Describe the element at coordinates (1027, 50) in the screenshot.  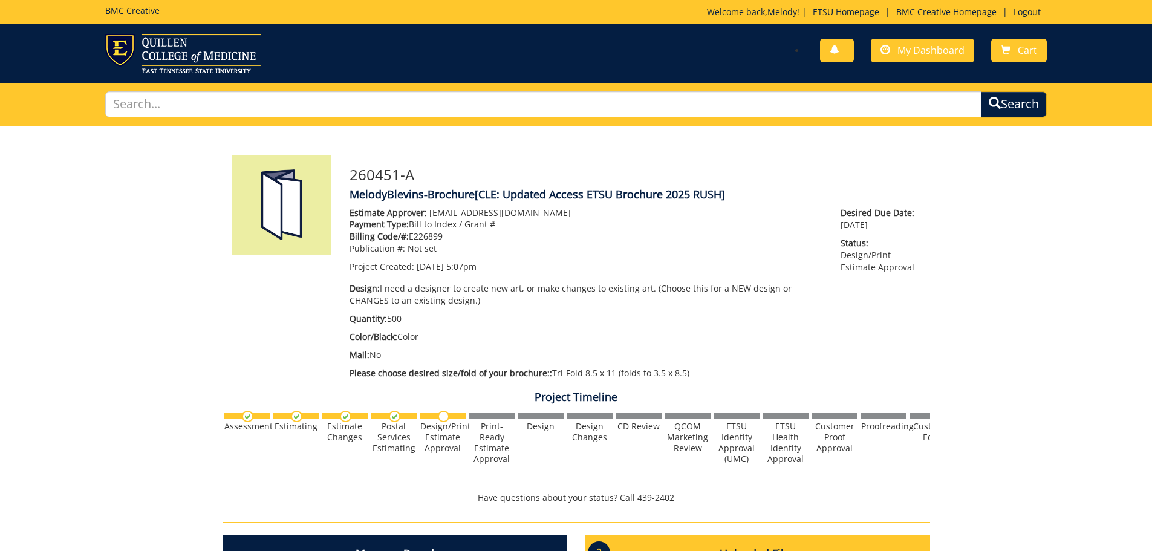
I see `span: Cart` at that location.